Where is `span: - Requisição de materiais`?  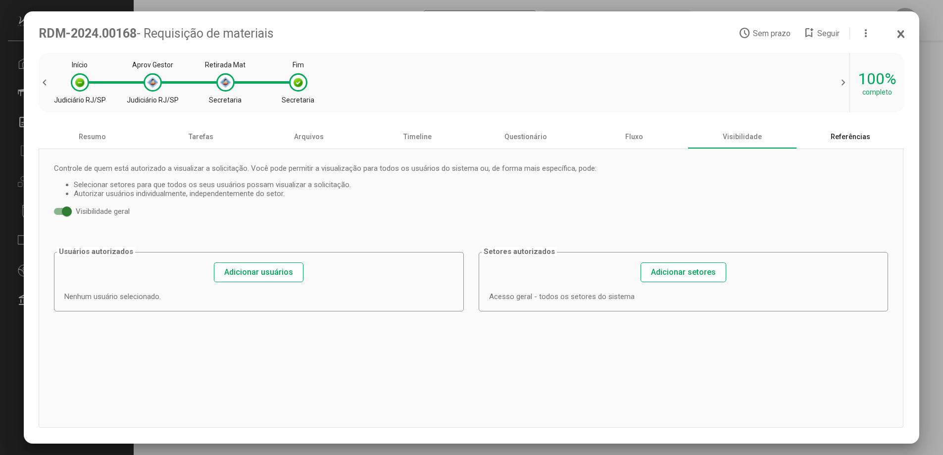 span: - Requisição de materiais is located at coordinates (205, 33).